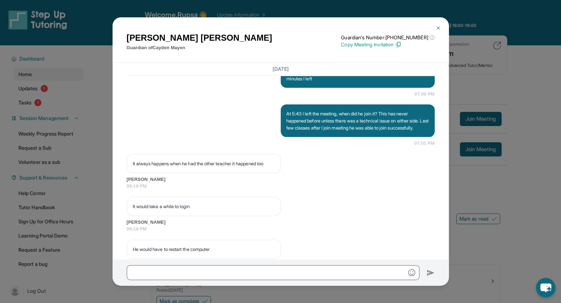 This screenshot has width=561, height=303. What do you see at coordinates (357, 121) in the screenshot?
I see `p: At 5:43 I left the meeting, when did he join it? This has never happened before unless there was ...` at bounding box center [357, 121].